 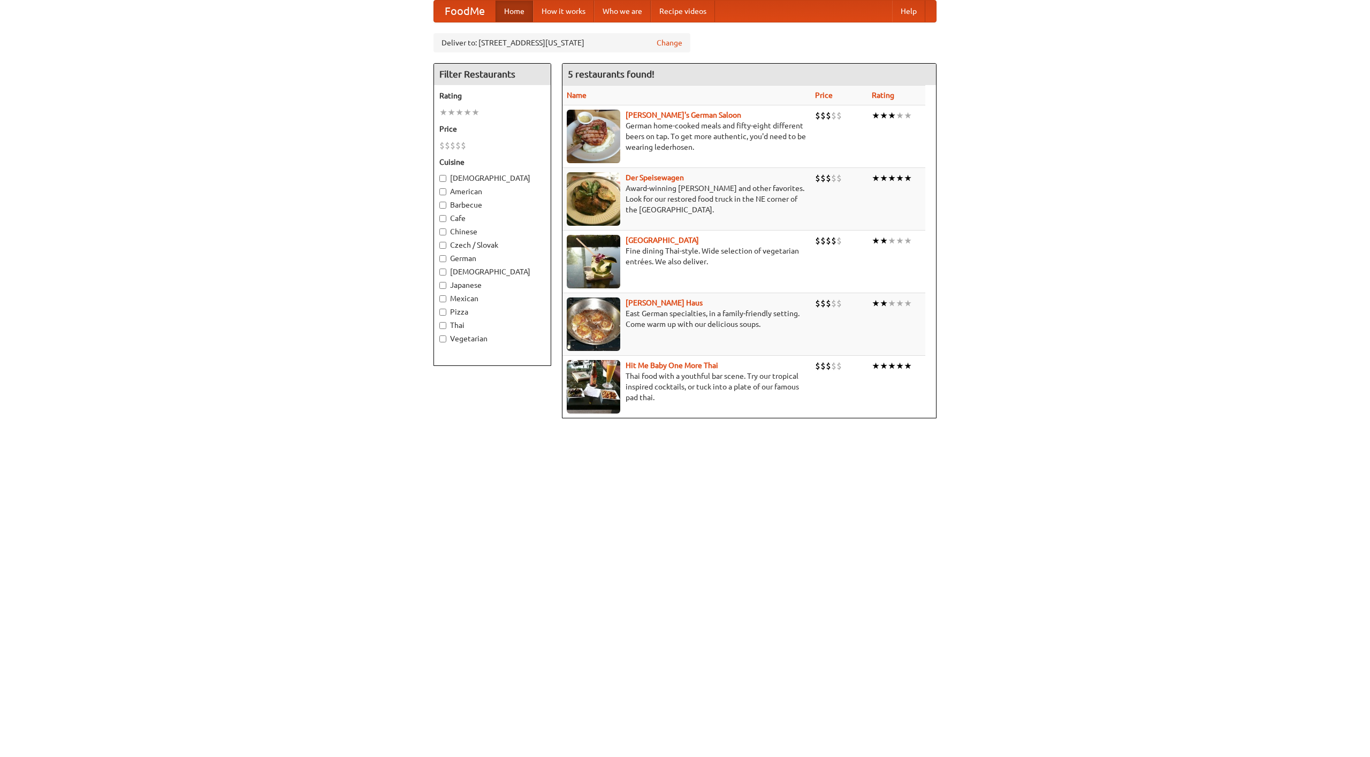 What do you see at coordinates (672, 366) in the screenshot?
I see `a: Hit Me Baby One More Thai` at bounding box center [672, 366].